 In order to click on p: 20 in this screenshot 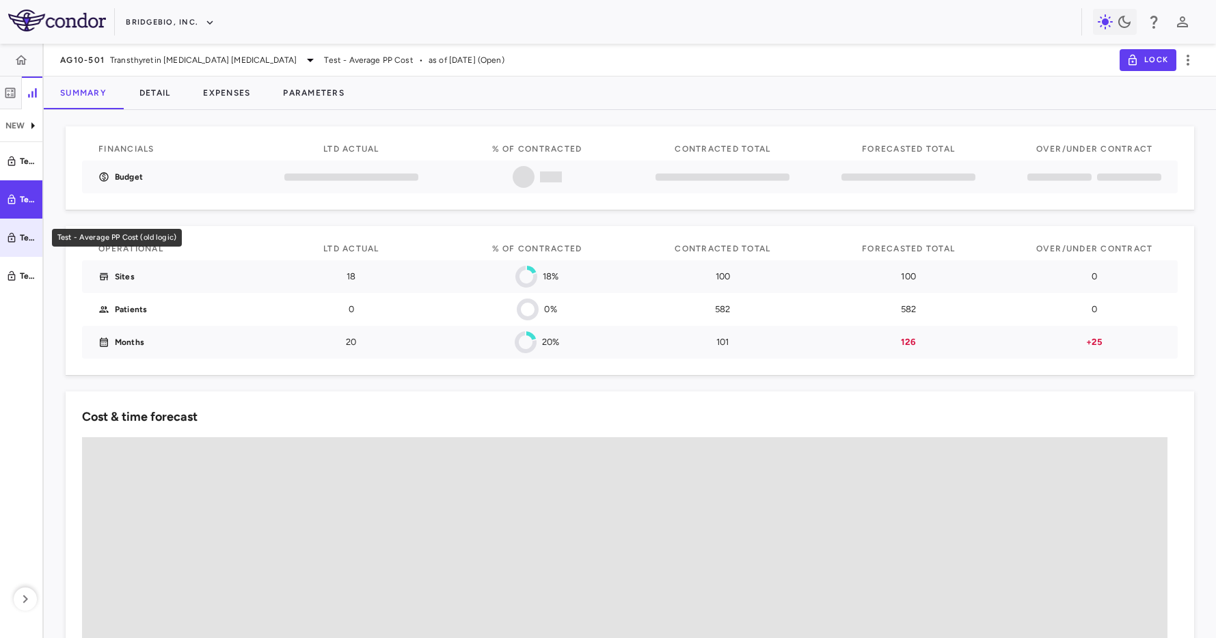, I will do `click(351, 342)`.